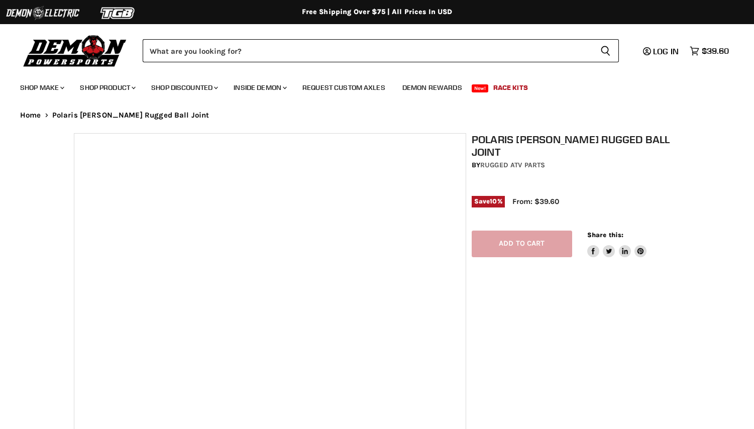 The width and height of the screenshot is (754, 429). Describe the element at coordinates (41, 87) in the screenshot. I see `a: Shop Make` at that location.